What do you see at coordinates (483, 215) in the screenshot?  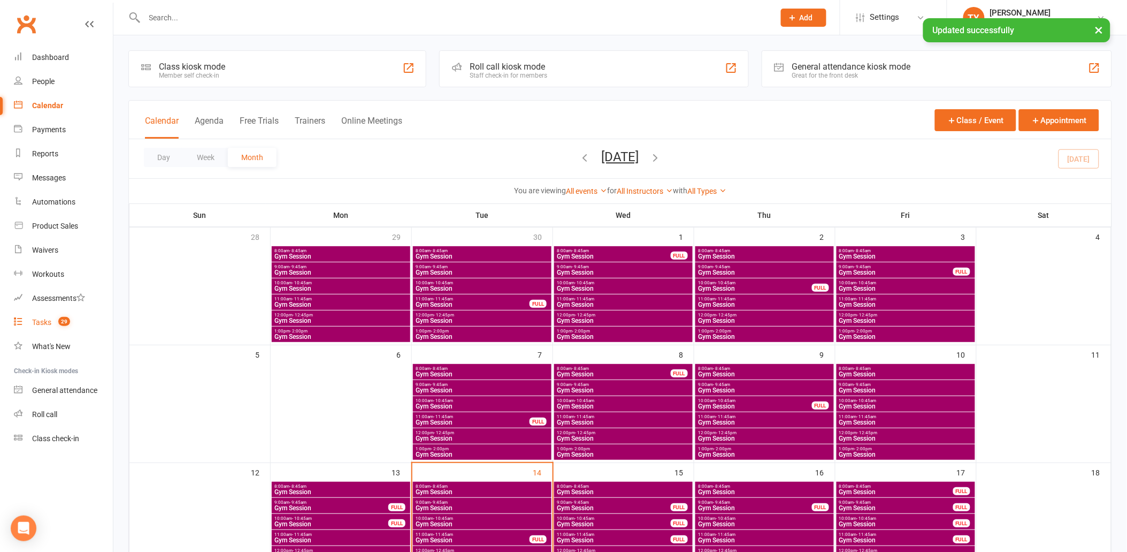 I see `th: Tue` at bounding box center [483, 215].